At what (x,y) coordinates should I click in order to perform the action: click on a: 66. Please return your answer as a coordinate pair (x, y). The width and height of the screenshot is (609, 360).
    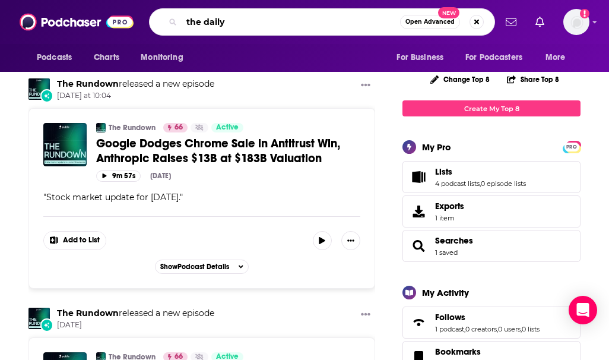
    Looking at the image, I should click on (175, 128).